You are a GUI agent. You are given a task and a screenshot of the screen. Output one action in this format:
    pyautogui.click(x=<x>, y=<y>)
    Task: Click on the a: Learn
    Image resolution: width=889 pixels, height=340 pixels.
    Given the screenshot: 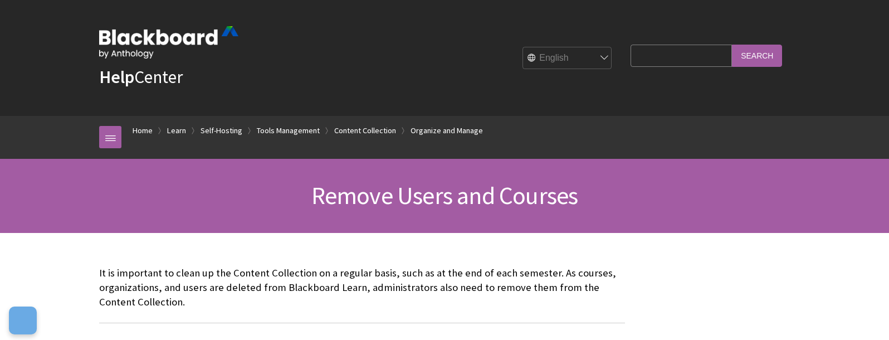 What is the action you would take?
    pyautogui.click(x=177, y=130)
    